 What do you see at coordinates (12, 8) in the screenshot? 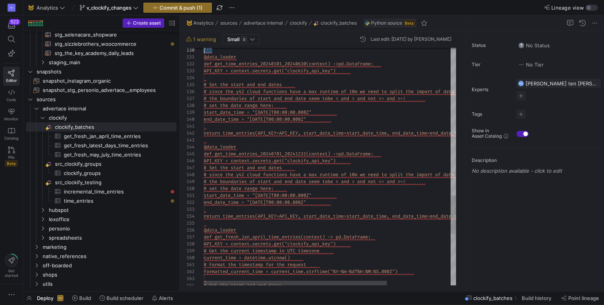
I see `div: AV` at bounding box center [12, 8].